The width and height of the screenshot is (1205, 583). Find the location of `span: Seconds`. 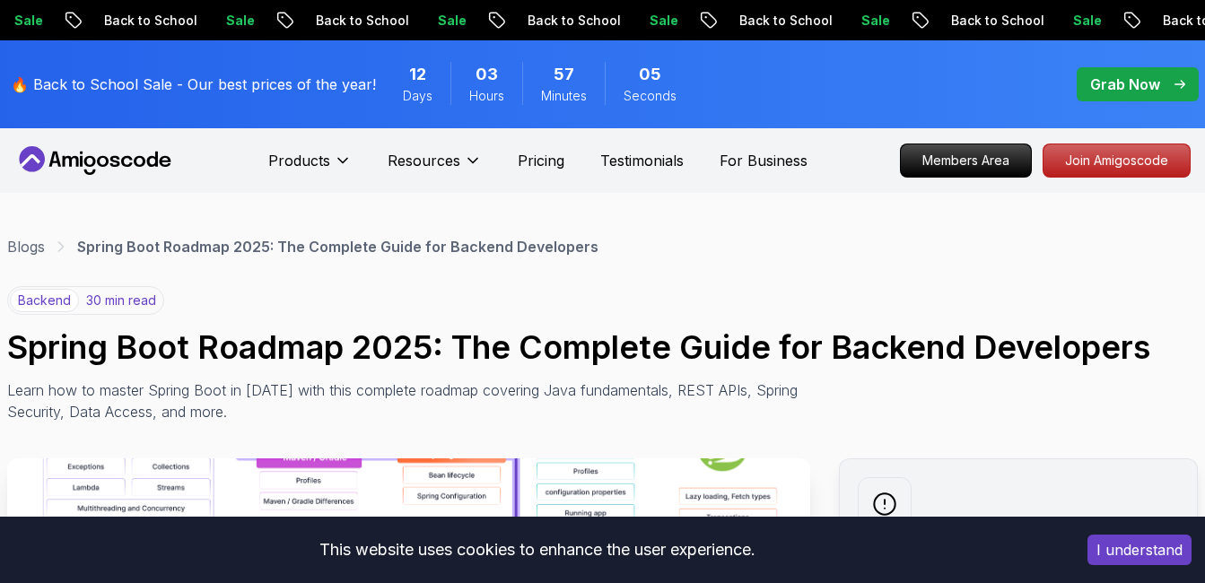

span: Seconds is located at coordinates (650, 96).